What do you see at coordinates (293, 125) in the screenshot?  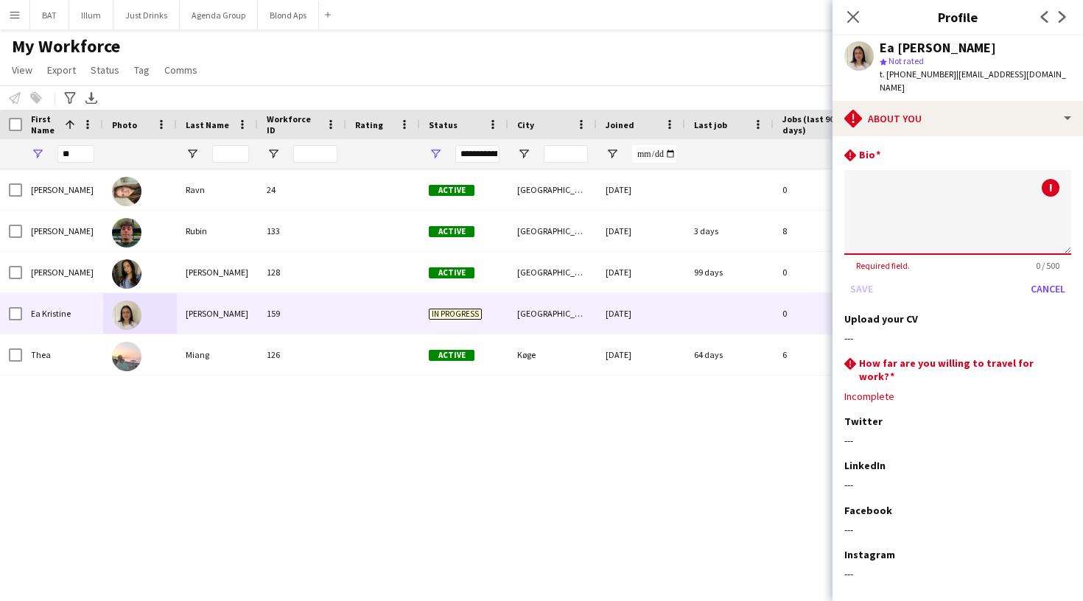 I see `span: Workforce ID` at bounding box center [293, 125].